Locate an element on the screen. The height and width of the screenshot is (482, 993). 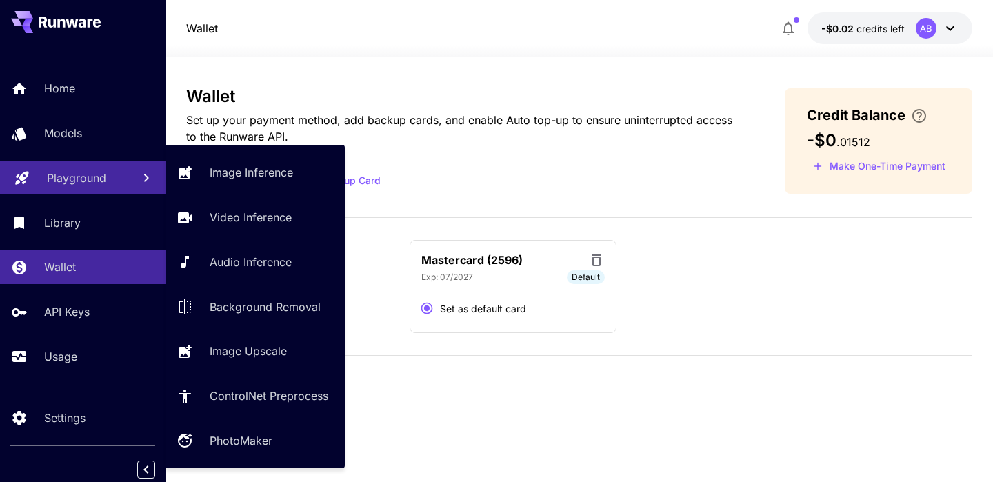
span: -$0.02 is located at coordinates (839, 28).